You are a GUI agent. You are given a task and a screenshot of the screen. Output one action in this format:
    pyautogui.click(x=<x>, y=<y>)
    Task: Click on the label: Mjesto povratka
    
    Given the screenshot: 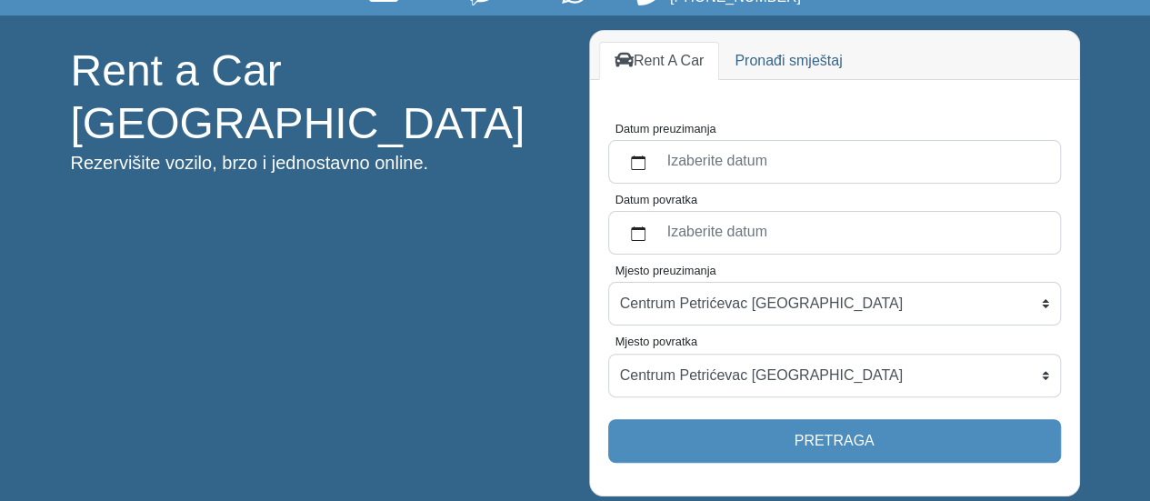 What is the action you would take?
    pyautogui.click(x=656, y=341)
    